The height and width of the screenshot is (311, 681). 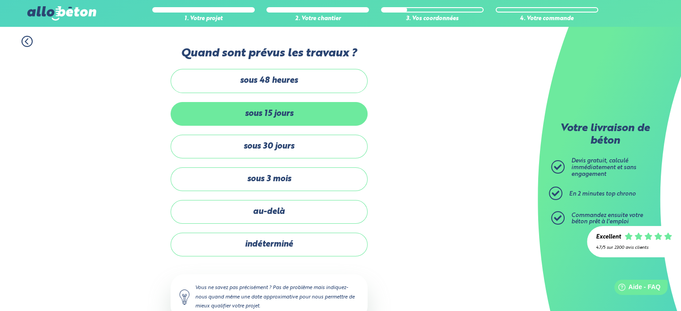 I want to click on label: Quand sont prévus les travaux ?, so click(x=269, y=53).